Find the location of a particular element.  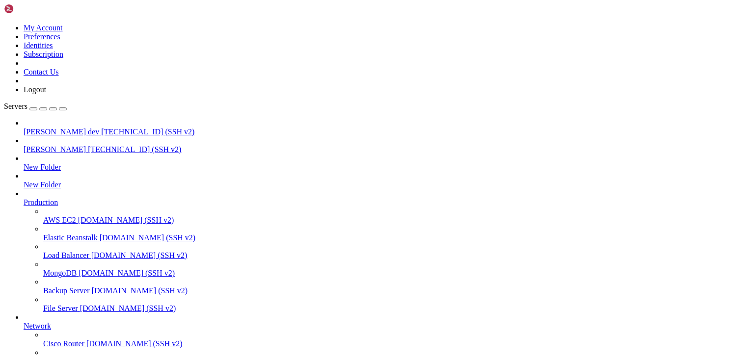

span: Servers is located at coordinates (16, 106).